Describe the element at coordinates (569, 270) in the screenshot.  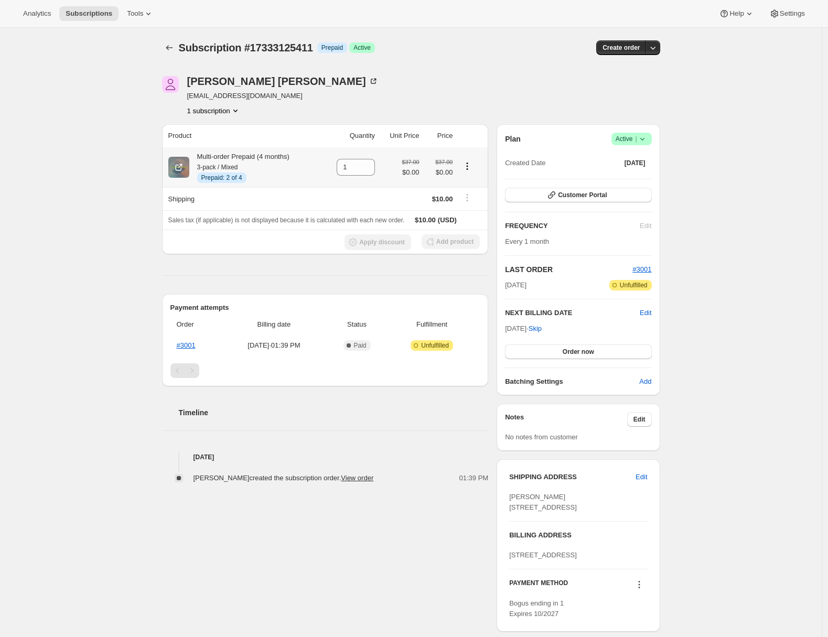
I see `h2: LAST ORDER` at that location.